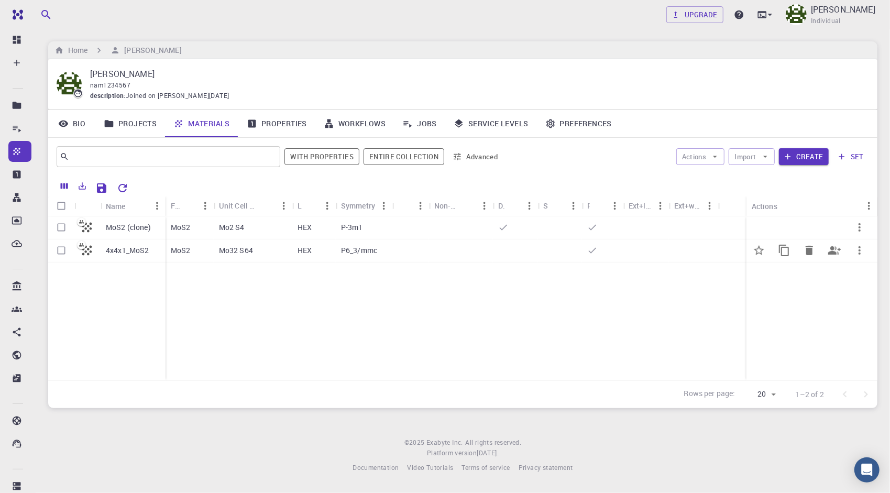 The image size is (890, 493). I want to click on button: set, so click(850, 157).